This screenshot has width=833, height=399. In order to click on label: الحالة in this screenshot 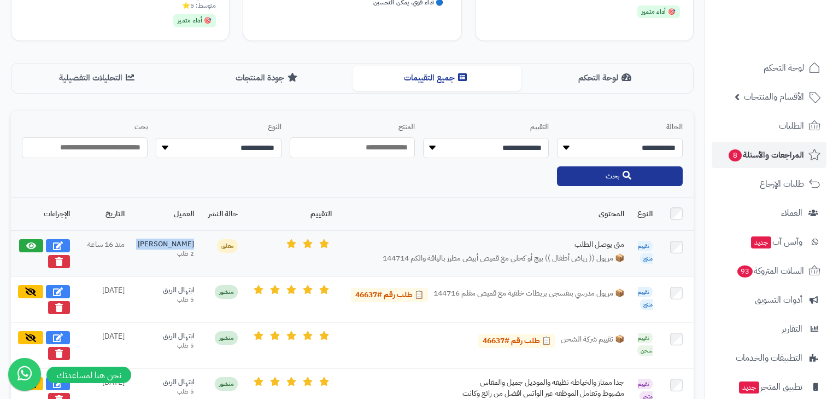, I will do `click(620, 127)`.